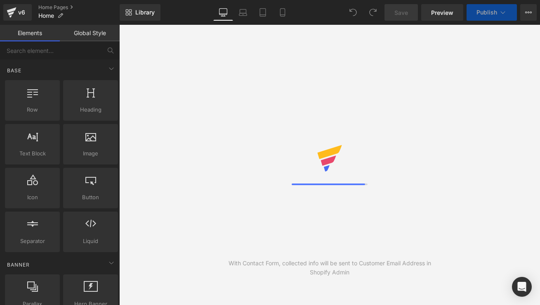 The width and height of the screenshot is (540, 305). Describe the element at coordinates (90, 197) in the screenshot. I see `span: Button` at that location.